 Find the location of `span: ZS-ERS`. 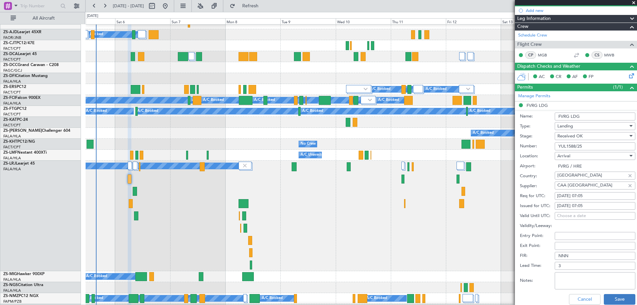

span: ZS-ERS is located at coordinates (10, 87).